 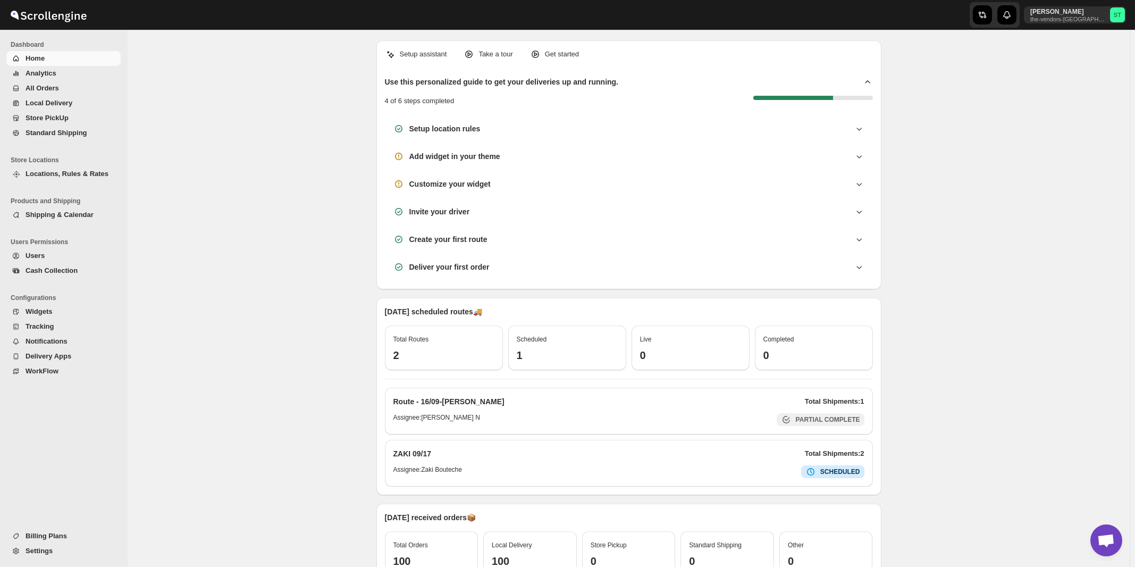 I want to click on button: Shipping & Calendar, so click(x=63, y=215).